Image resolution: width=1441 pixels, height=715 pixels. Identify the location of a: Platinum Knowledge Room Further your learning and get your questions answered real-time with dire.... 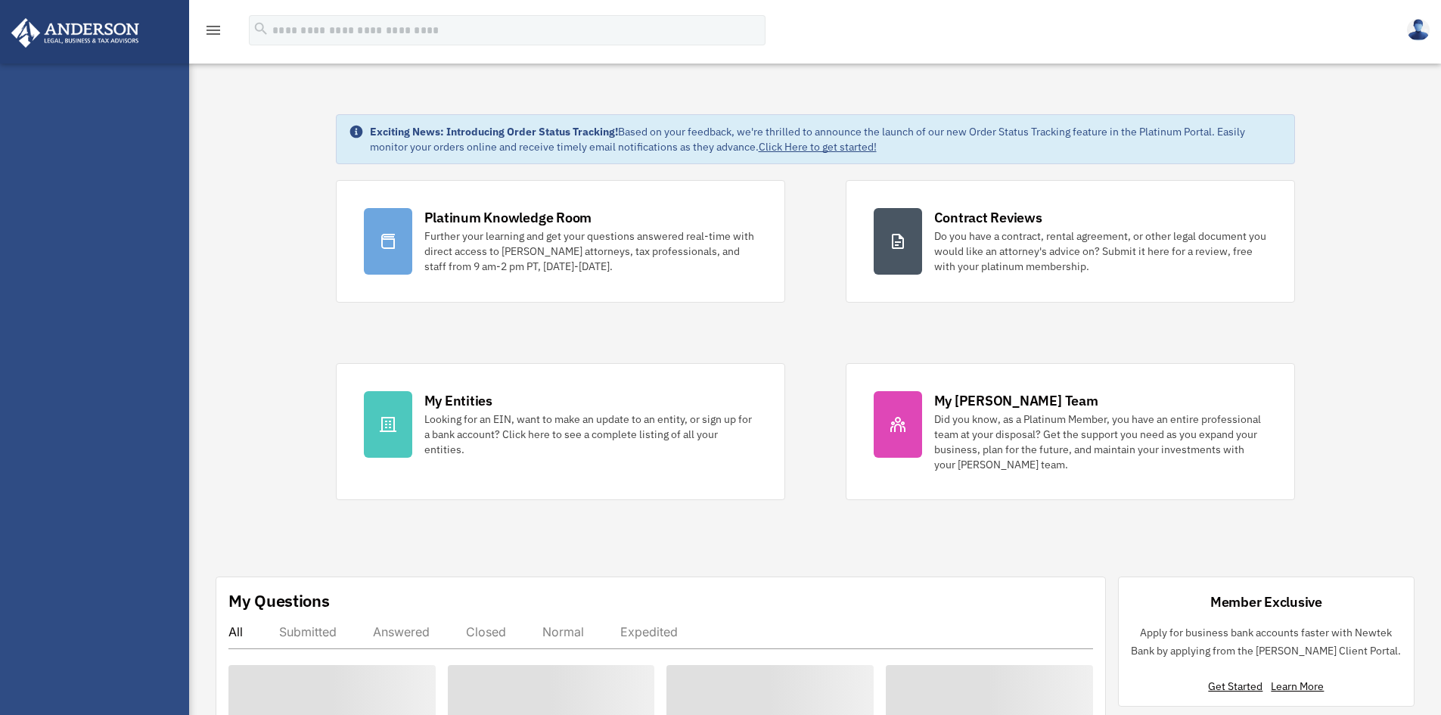
(560, 241).